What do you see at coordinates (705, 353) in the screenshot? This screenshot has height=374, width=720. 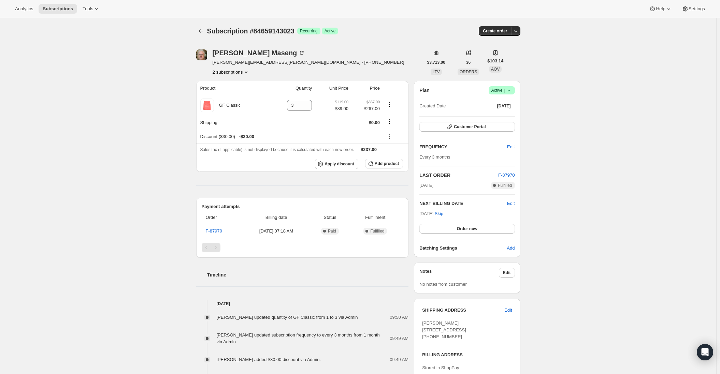 I see `div: Open Intercom Messenger` at bounding box center [705, 353].